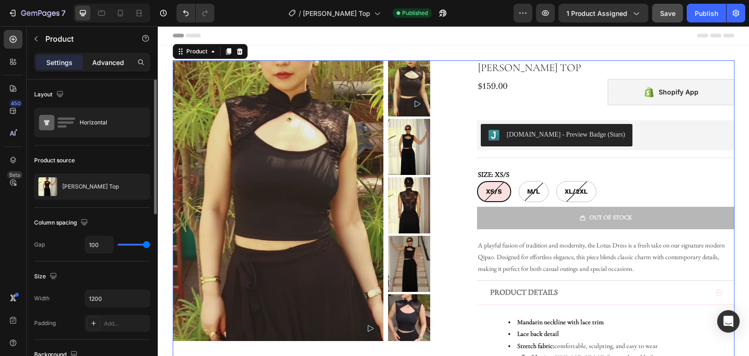 The image size is (749, 356). Describe the element at coordinates (667, 13) in the screenshot. I see `span: Save` at that location.